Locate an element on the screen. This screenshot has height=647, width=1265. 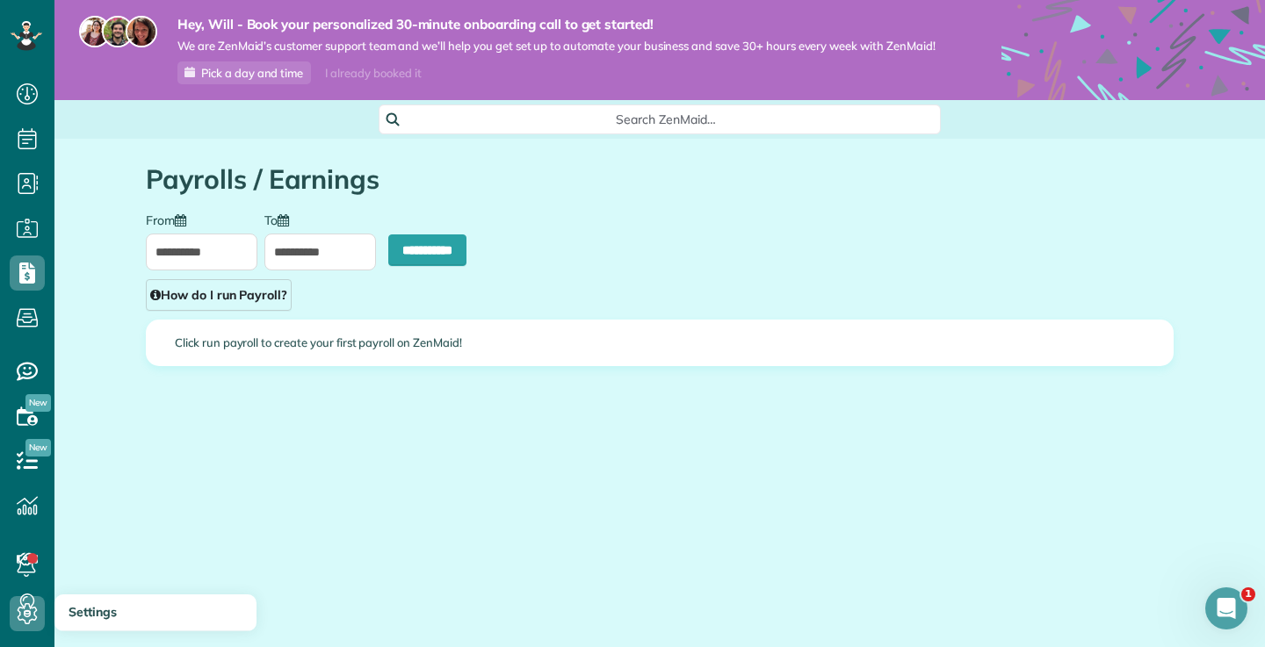
a: Pick a day and time is located at coordinates (244, 73).